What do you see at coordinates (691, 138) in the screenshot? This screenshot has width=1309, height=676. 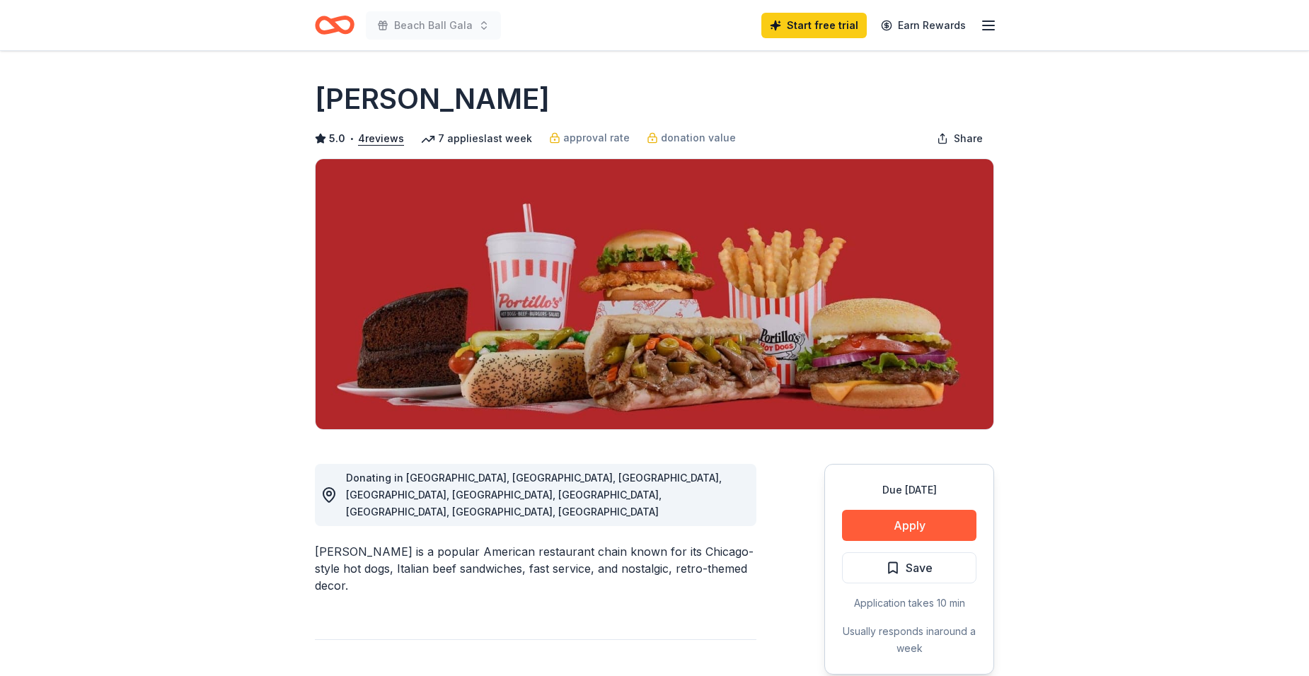 I see `a: donation value` at bounding box center [691, 138].